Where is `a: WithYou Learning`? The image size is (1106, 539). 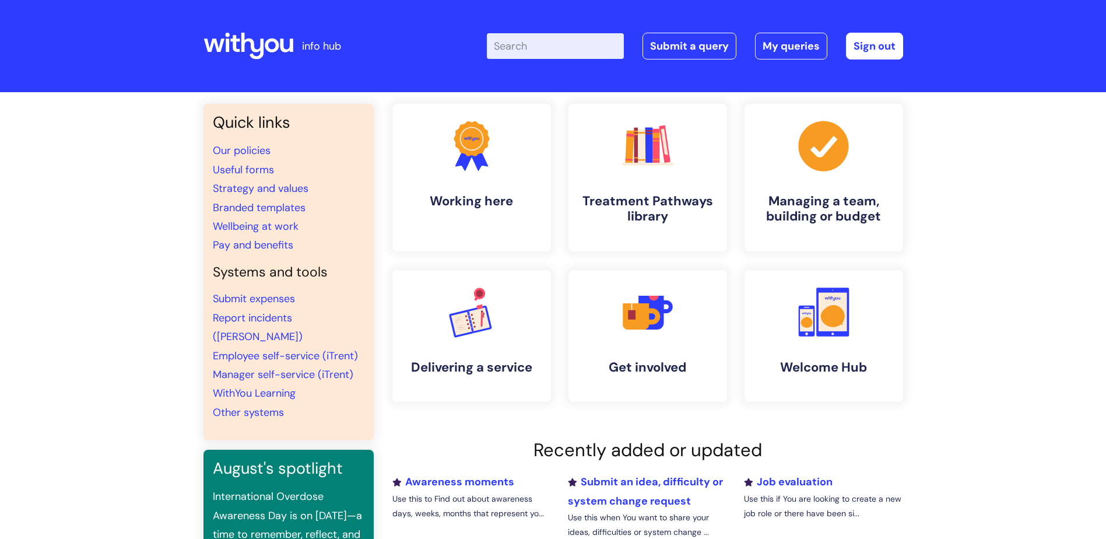 a: WithYou Learning is located at coordinates (254, 393).